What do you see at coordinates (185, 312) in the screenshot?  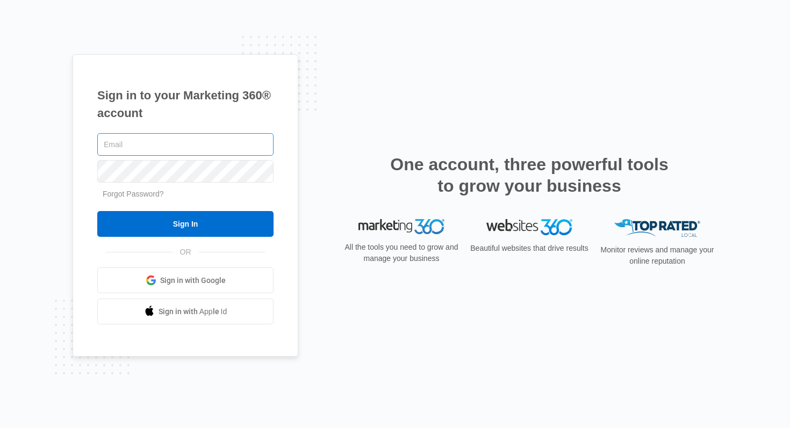 I see `a: Sign in with Apple Id` at bounding box center [185, 312].